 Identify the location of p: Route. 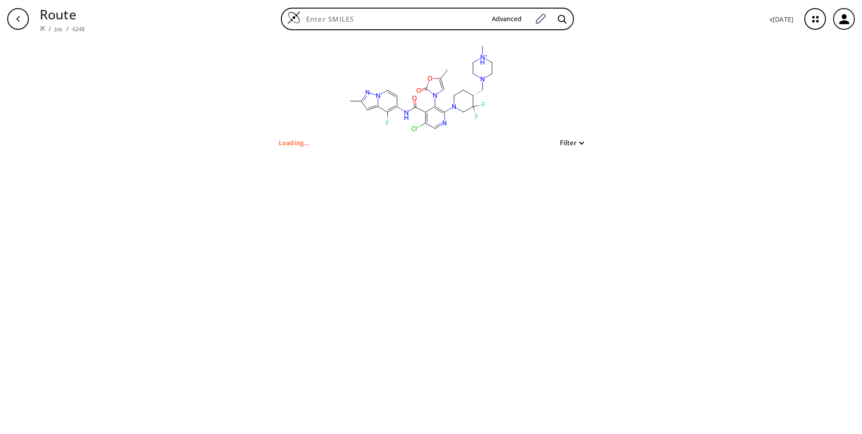
(62, 14).